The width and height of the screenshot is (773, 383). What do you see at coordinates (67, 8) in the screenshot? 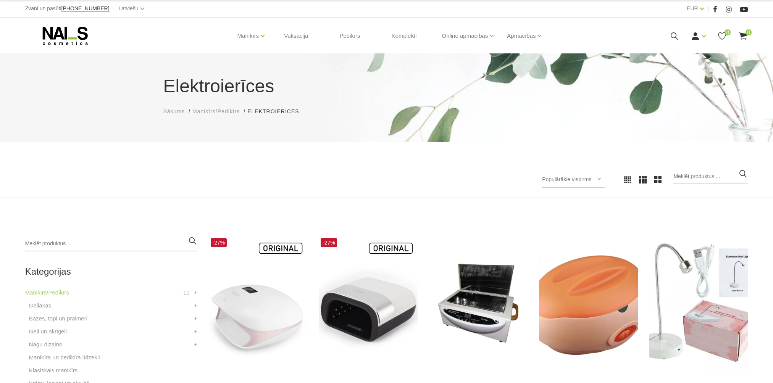
I see `div: Zvani un pasūti` at bounding box center [67, 8].